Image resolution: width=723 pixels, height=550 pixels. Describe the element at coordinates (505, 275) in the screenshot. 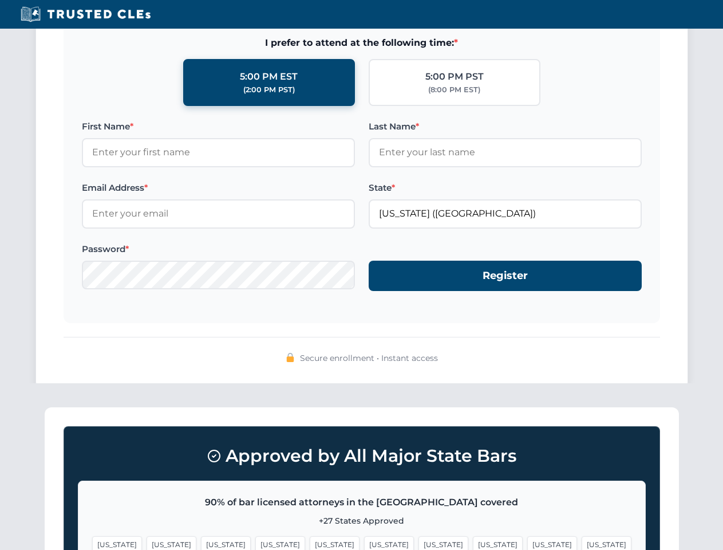

I see `button: Register` at that location.